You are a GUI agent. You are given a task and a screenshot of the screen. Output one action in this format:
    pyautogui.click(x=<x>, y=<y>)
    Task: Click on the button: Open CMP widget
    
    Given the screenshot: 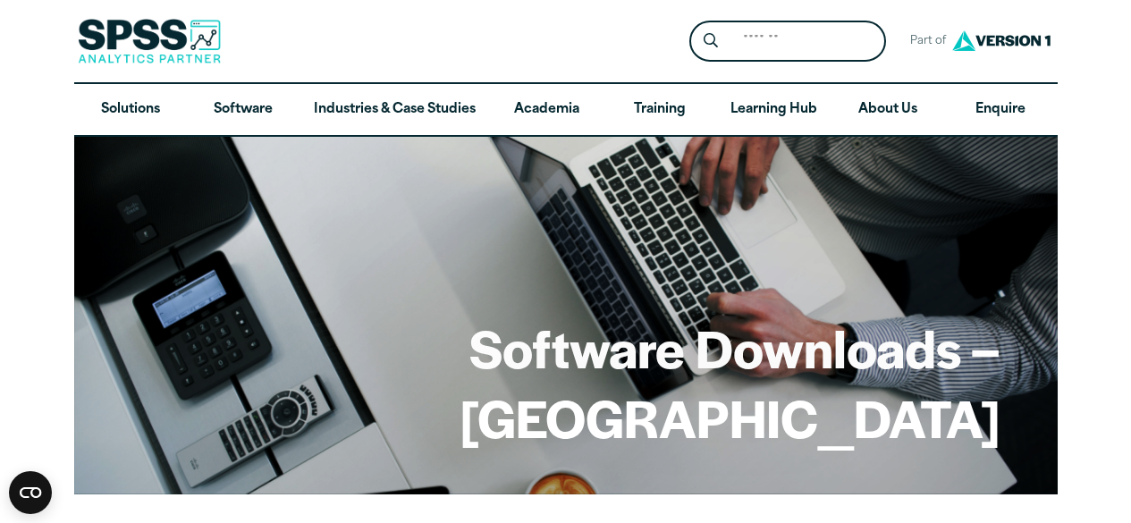 What is the action you would take?
    pyautogui.click(x=30, y=493)
    